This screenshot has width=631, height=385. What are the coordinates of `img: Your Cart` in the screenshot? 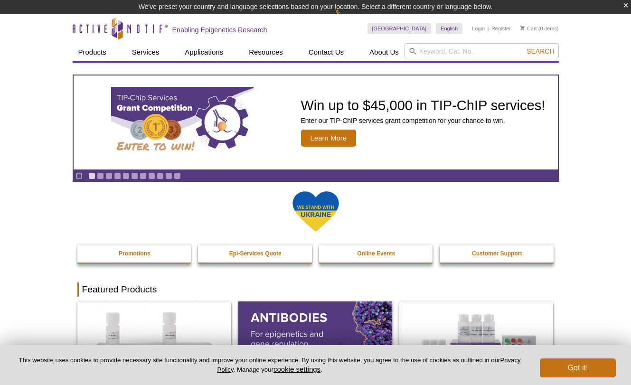 It's located at (523, 28).